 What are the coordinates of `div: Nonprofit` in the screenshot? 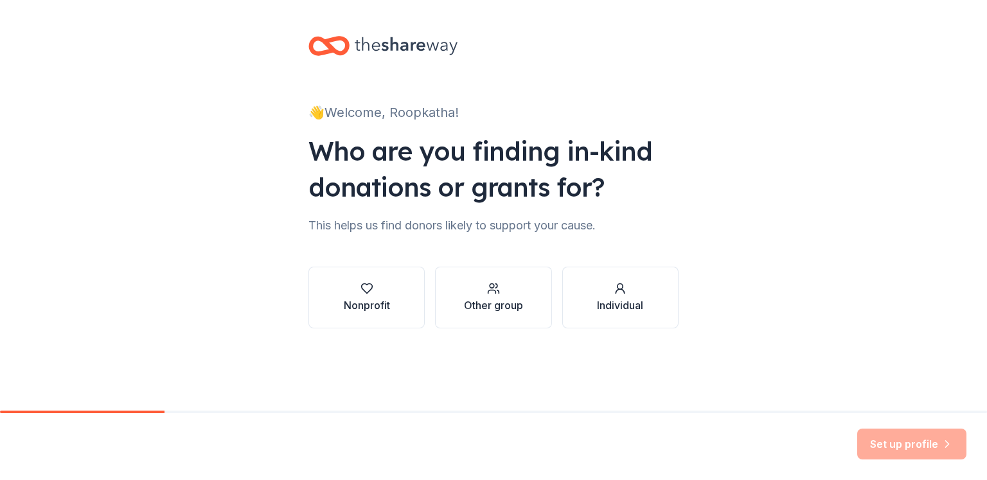 It's located at (367, 305).